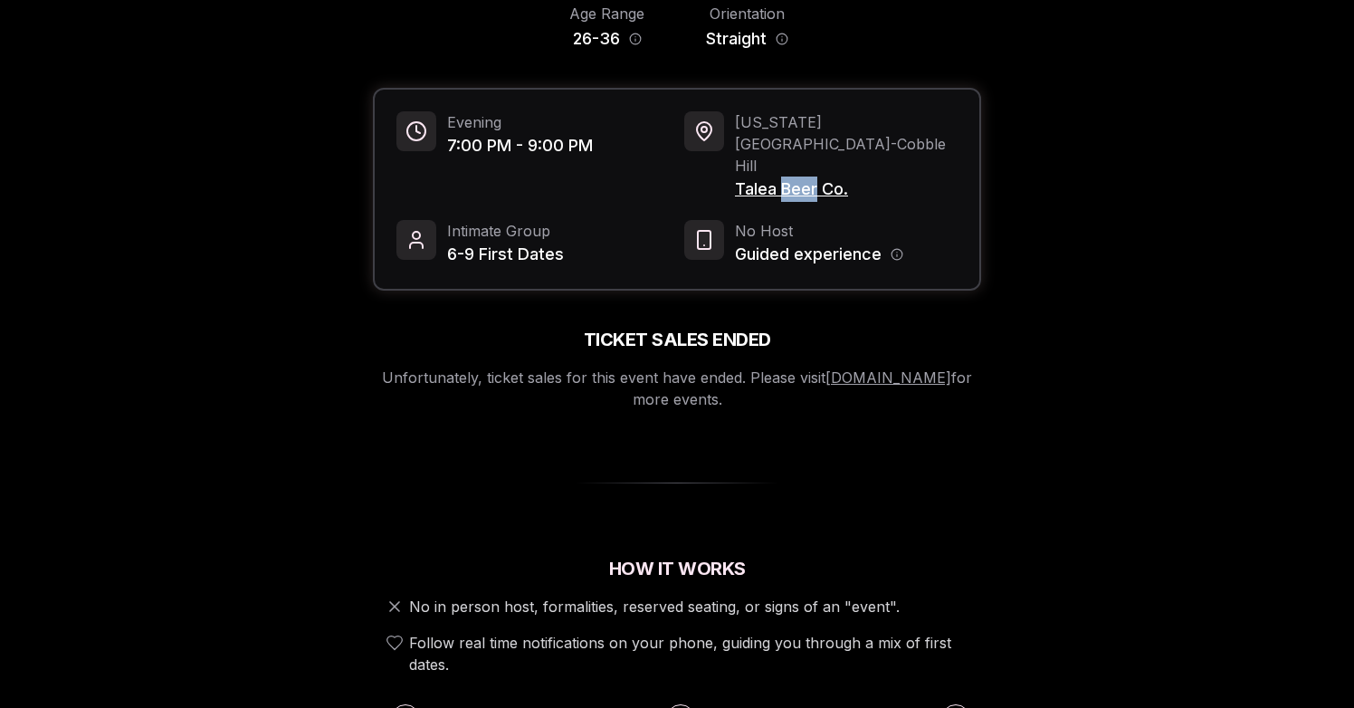  What do you see at coordinates (846, 189) in the screenshot?
I see `span: Talea Beer Co.` at bounding box center [846, 189].